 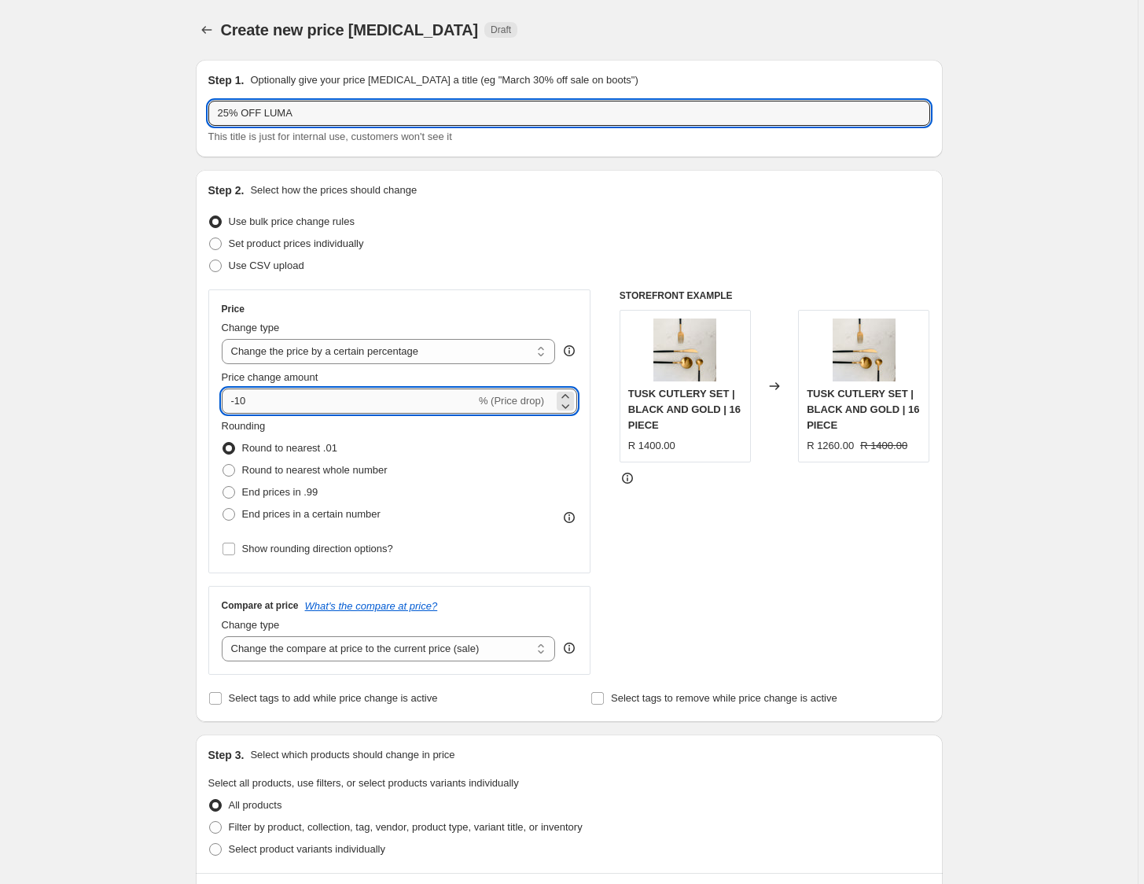 What do you see at coordinates (207, 30) in the screenshot?
I see `button: Price change jobs` at bounding box center [207, 30].